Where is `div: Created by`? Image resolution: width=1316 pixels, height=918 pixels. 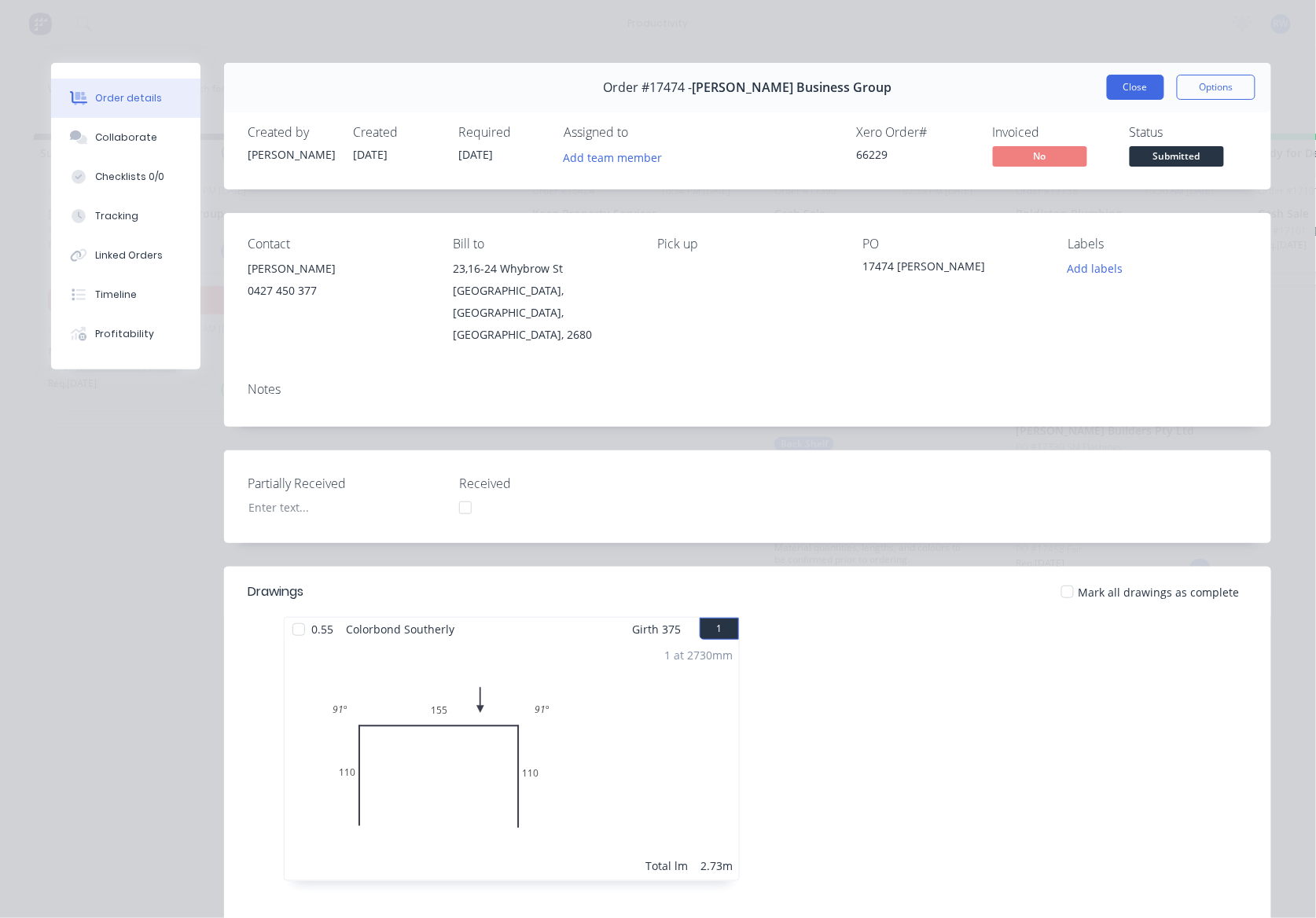
div: Created by is located at coordinates (291, 132).